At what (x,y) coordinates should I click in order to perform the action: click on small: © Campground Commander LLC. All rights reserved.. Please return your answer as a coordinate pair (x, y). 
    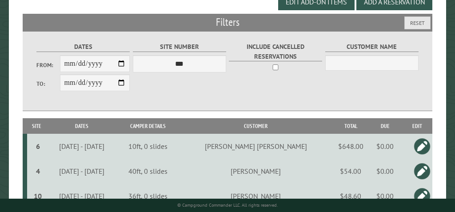
    Looking at the image, I should click on (228, 205).